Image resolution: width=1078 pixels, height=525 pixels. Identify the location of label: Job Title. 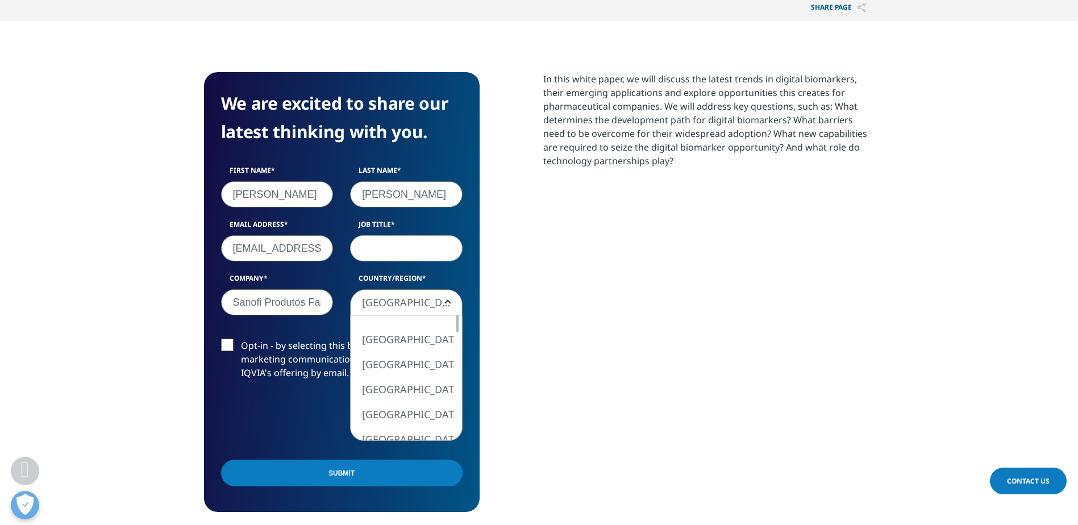
(406, 227).